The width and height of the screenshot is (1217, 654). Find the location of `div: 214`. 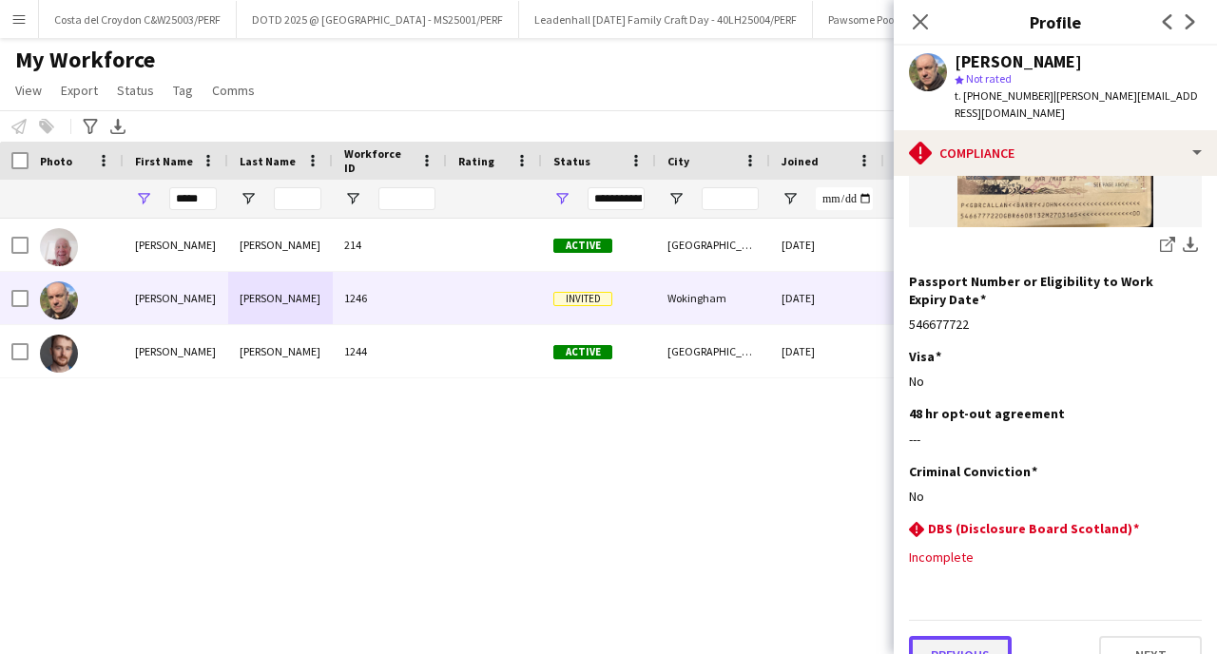

div: 214 is located at coordinates (390, 244).